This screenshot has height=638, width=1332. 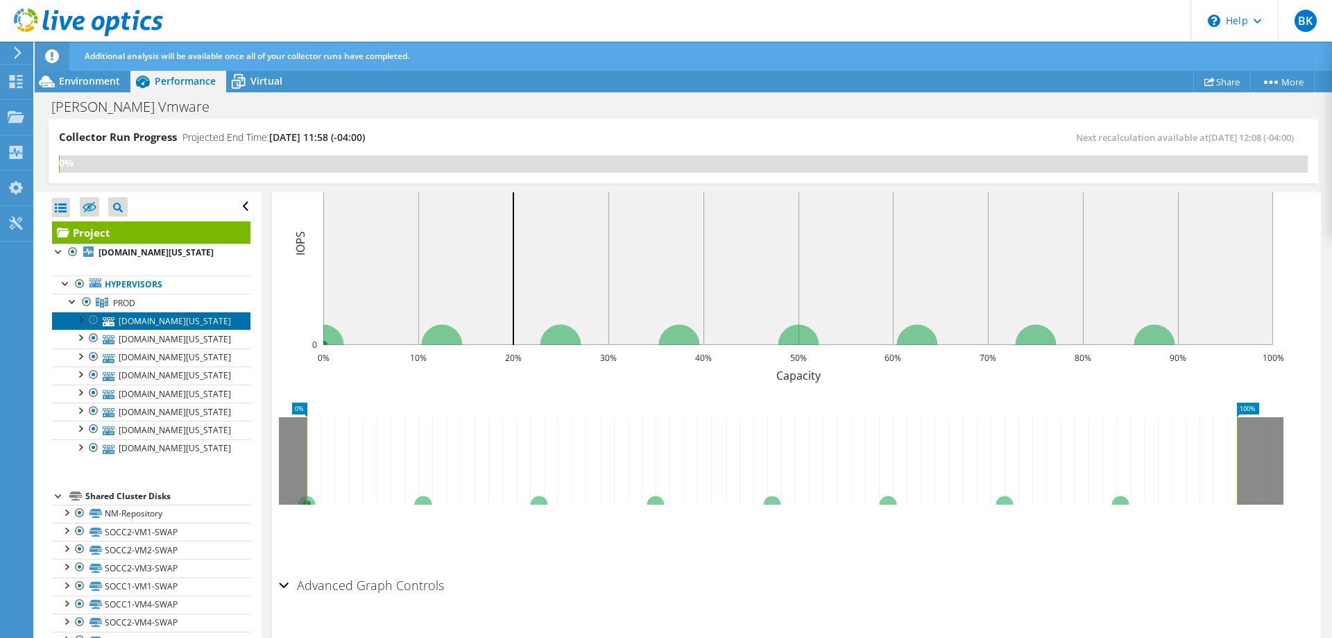 I want to click on span: PROD, so click(x=124, y=303).